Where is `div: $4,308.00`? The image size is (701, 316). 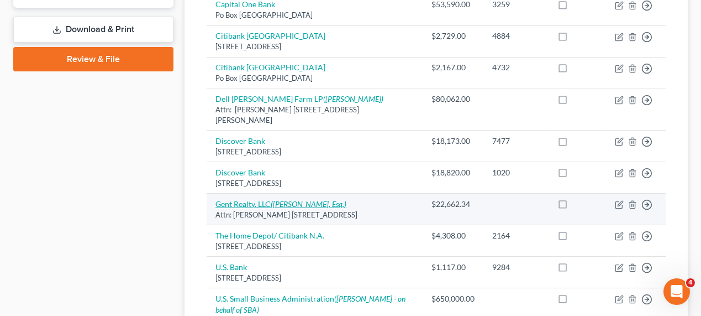
div: $4,308.00 is located at coordinates (453, 235).